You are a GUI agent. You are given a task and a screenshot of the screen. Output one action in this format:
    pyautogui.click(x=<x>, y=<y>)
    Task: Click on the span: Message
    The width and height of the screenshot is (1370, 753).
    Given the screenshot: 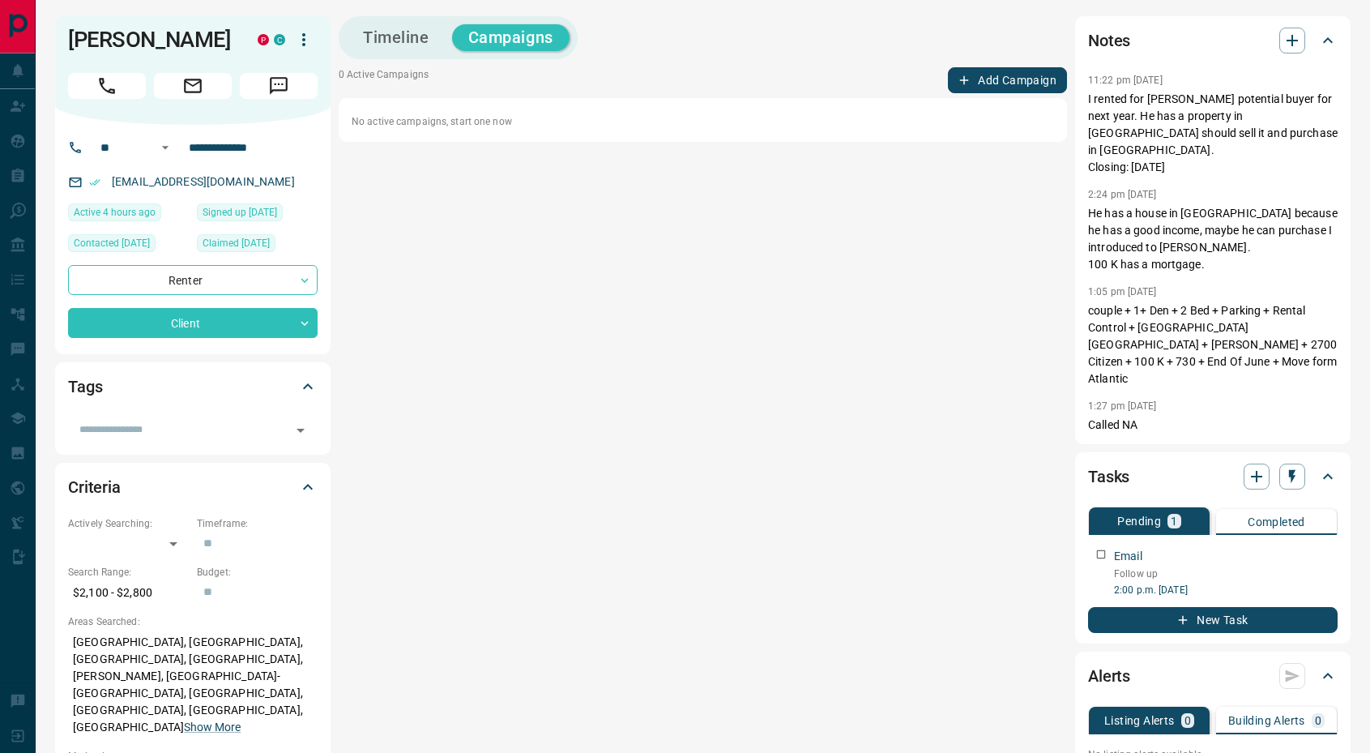 What is the action you would take?
    pyautogui.click(x=279, y=86)
    